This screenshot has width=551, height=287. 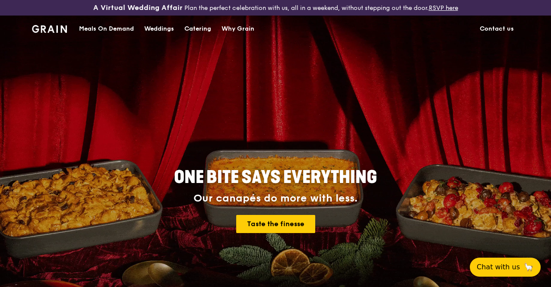 What do you see at coordinates (198, 29) in the screenshot?
I see `div: Catering` at bounding box center [198, 29].